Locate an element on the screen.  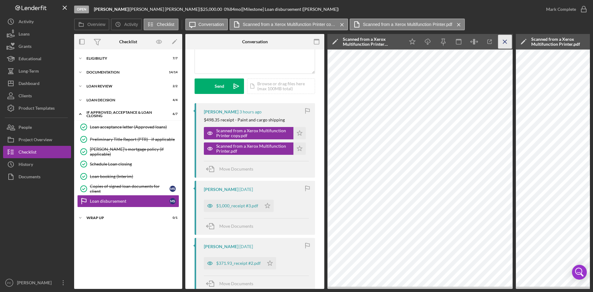
div: Project Overview is located at coordinates (35, 140).